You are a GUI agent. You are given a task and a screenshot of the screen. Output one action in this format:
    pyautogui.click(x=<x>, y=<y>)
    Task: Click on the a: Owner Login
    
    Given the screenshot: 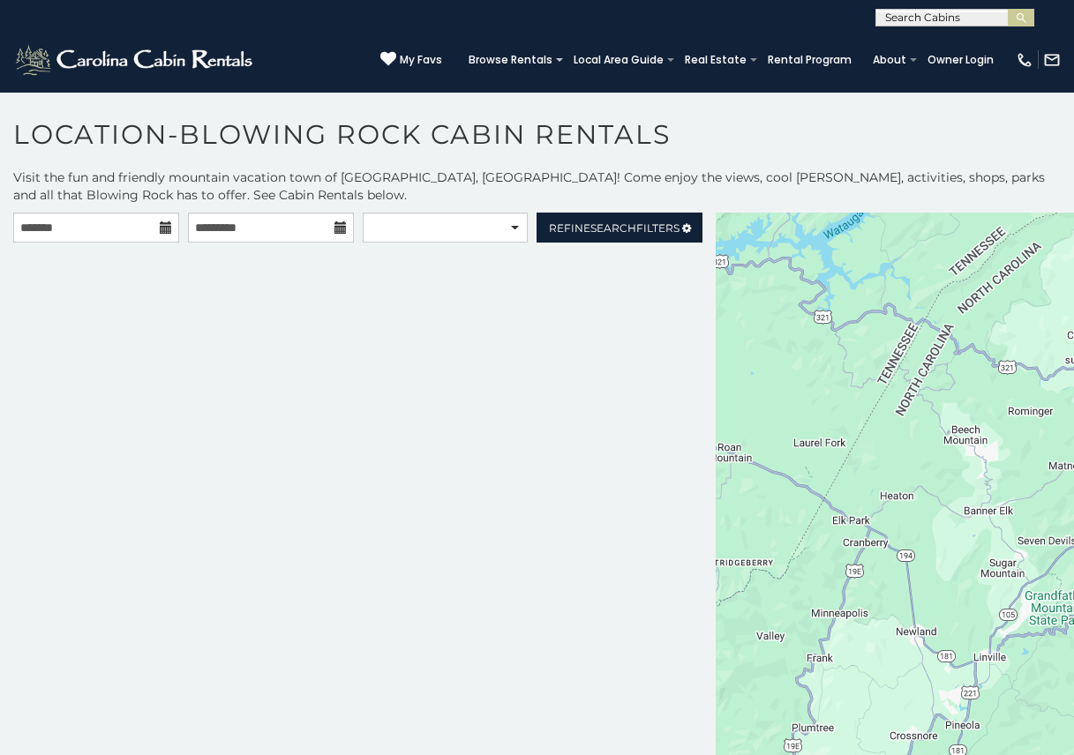 What is the action you would take?
    pyautogui.click(x=960, y=60)
    